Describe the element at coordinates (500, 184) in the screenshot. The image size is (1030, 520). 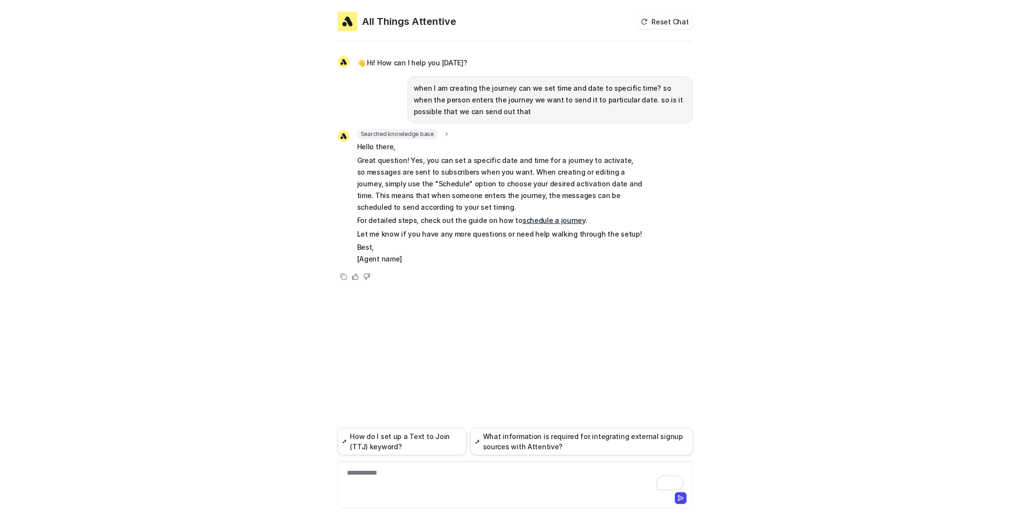
I see `p: Great question! Yes, you can set a specific date and time for a journey to activate, so messages ...` at that location.